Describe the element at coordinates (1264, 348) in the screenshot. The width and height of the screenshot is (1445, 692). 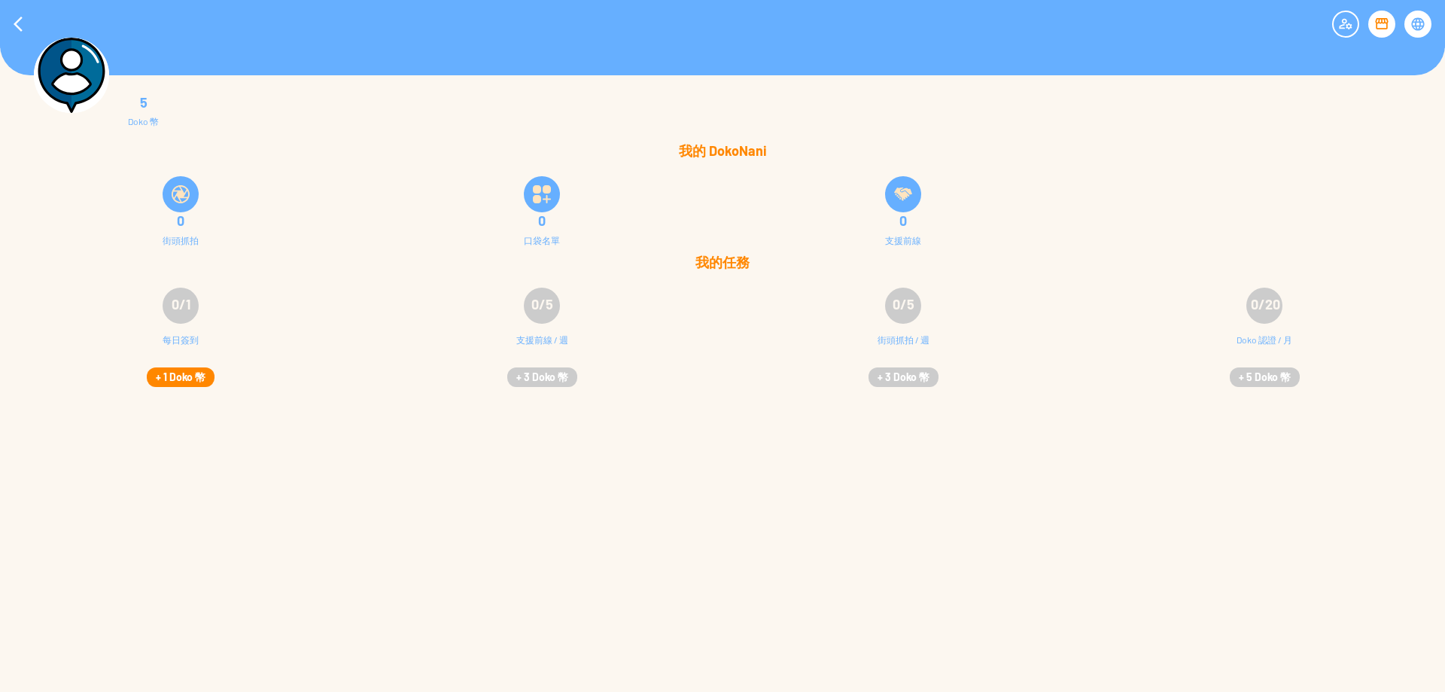
I see `div: Doko 認證 / 月` at that location.